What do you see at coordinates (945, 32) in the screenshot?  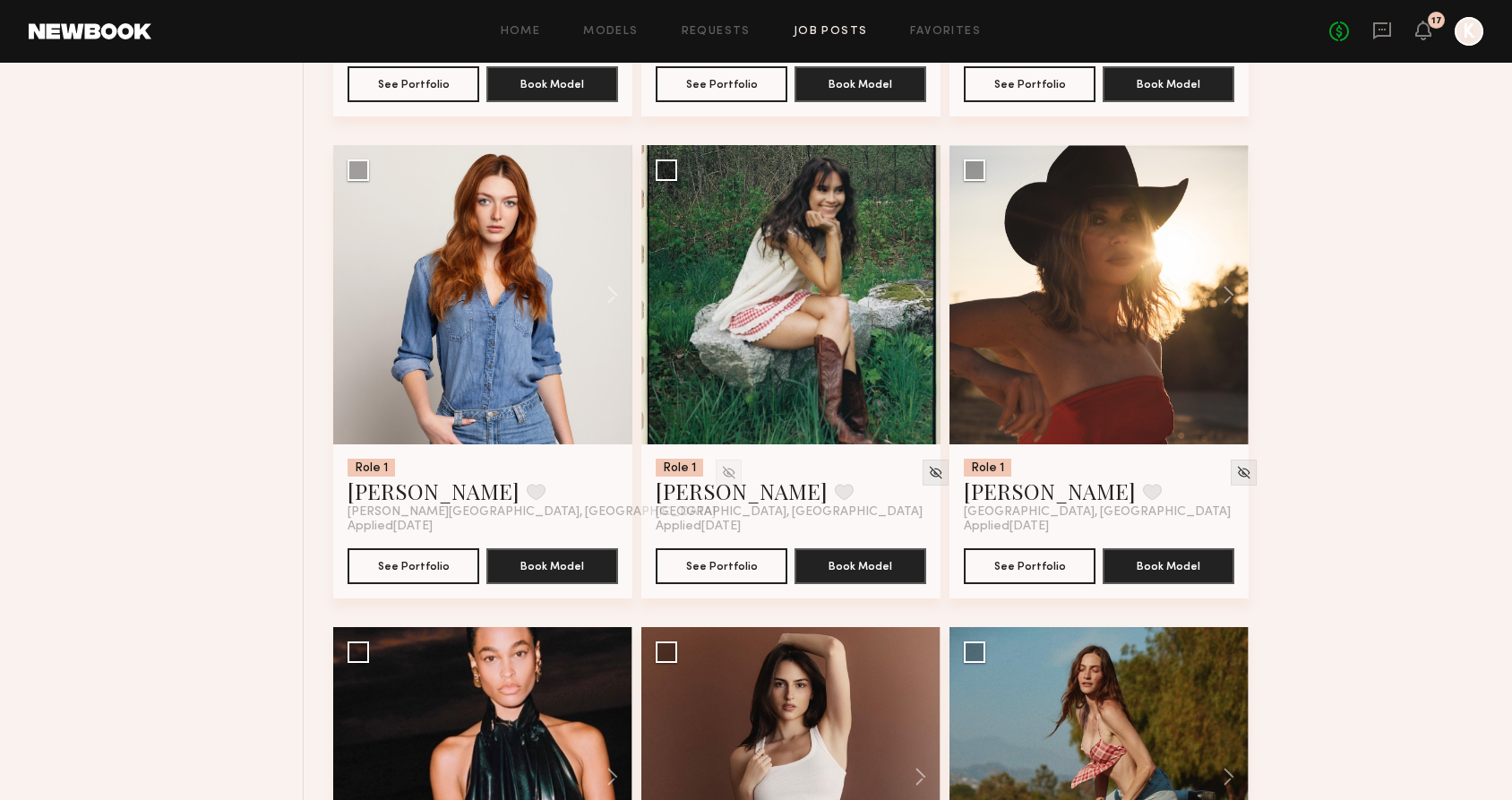 I see `a: Favorites` at bounding box center [945, 32].